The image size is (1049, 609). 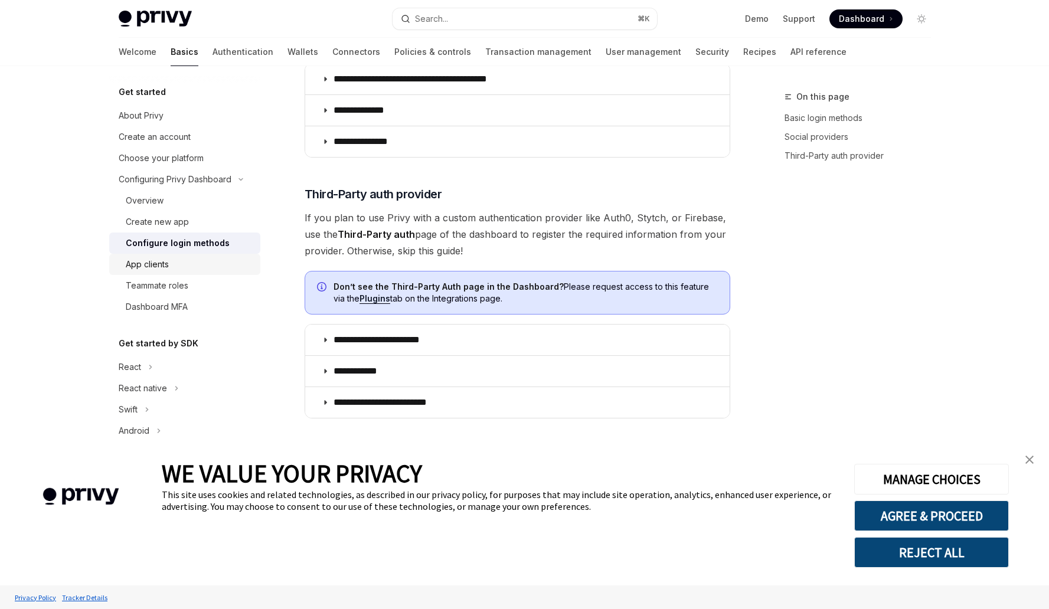 I want to click on a: Privacy Policy, so click(x=35, y=597).